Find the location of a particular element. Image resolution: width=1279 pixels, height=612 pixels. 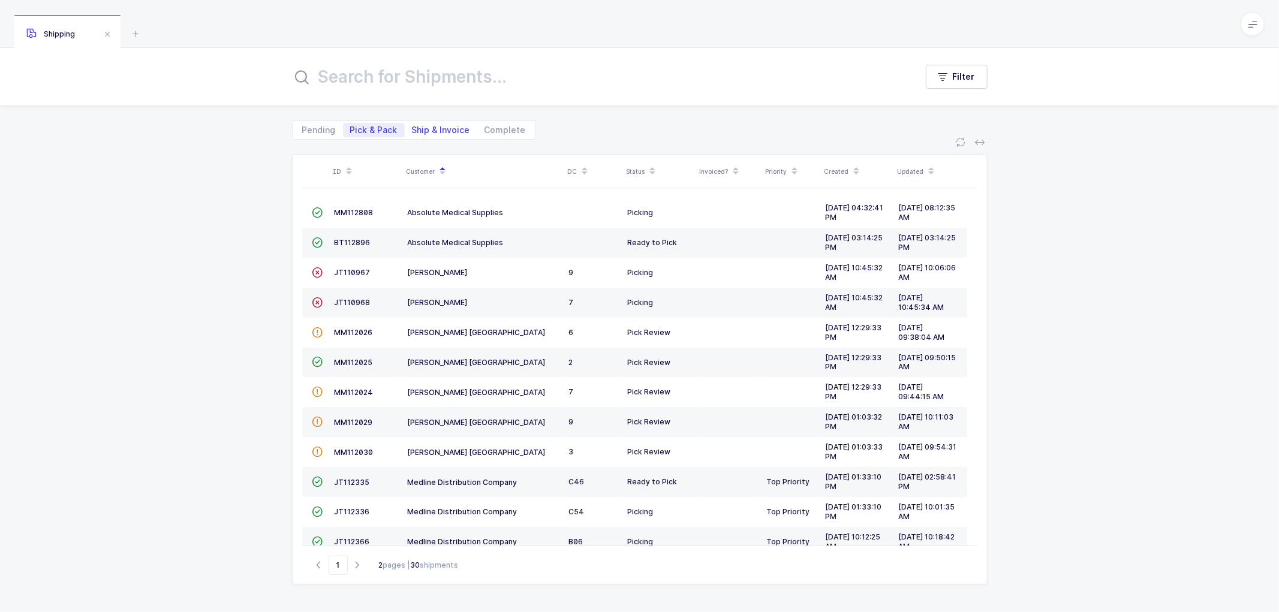

div: Priority is located at coordinates (792, 172).